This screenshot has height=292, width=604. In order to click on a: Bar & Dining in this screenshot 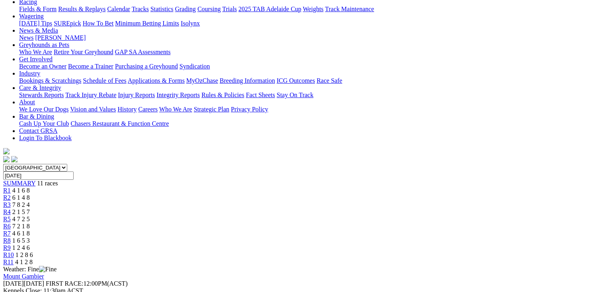, I will do `click(37, 116)`.